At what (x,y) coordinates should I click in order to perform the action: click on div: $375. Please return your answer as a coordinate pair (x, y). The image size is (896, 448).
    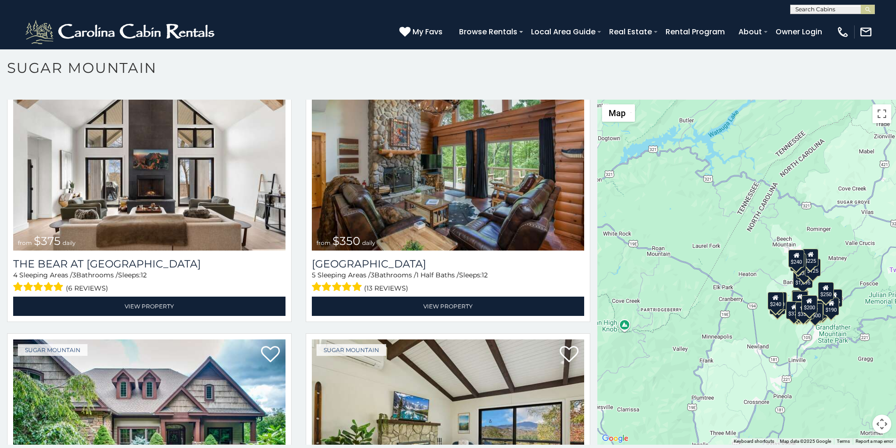
    Looking at the image, I should click on (794, 310).